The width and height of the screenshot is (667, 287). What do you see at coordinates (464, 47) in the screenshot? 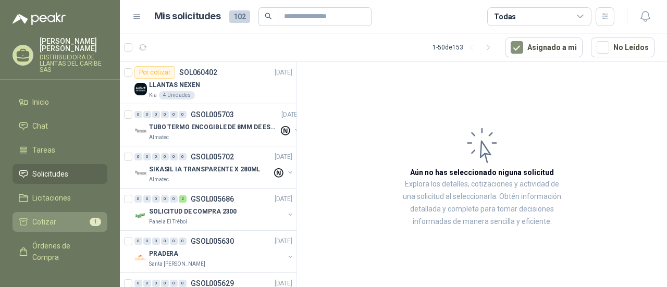
I see `div: 1 - 50 de 153` at bounding box center [464, 47].